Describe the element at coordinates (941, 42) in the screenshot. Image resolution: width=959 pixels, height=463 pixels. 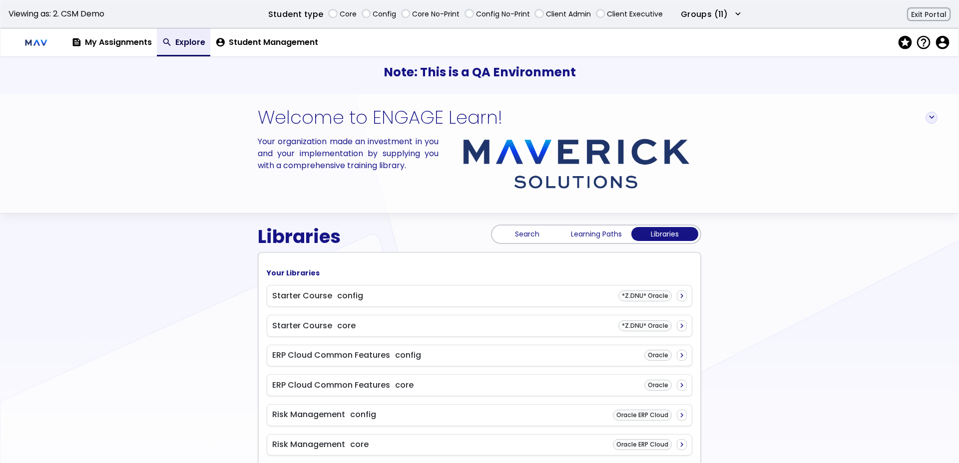
I see `span: account` at that location.